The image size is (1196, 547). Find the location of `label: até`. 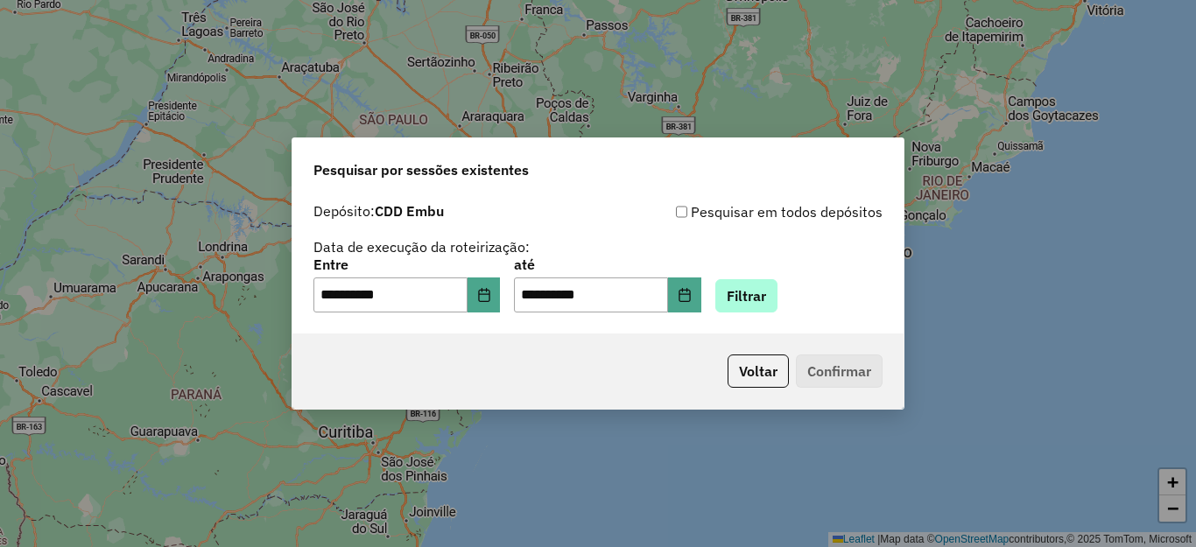

label: até is located at coordinates (607, 264).